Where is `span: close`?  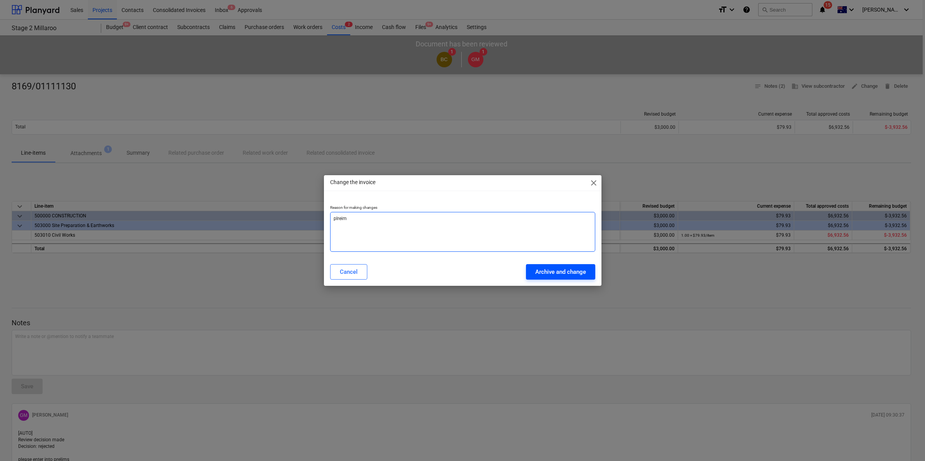 span: close is located at coordinates (594, 183).